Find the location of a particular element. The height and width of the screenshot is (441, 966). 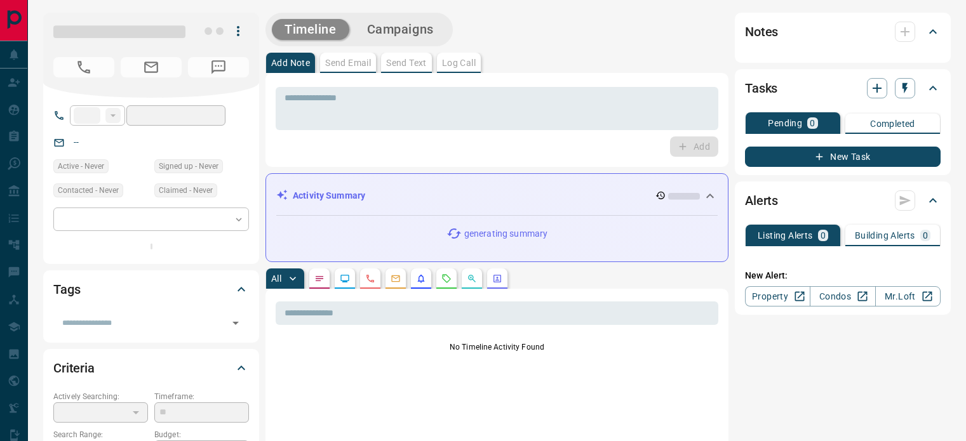

p: Listing Alerts is located at coordinates (785, 236).